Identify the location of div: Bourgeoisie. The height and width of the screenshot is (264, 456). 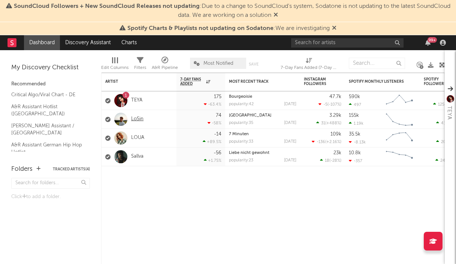
(263, 97).